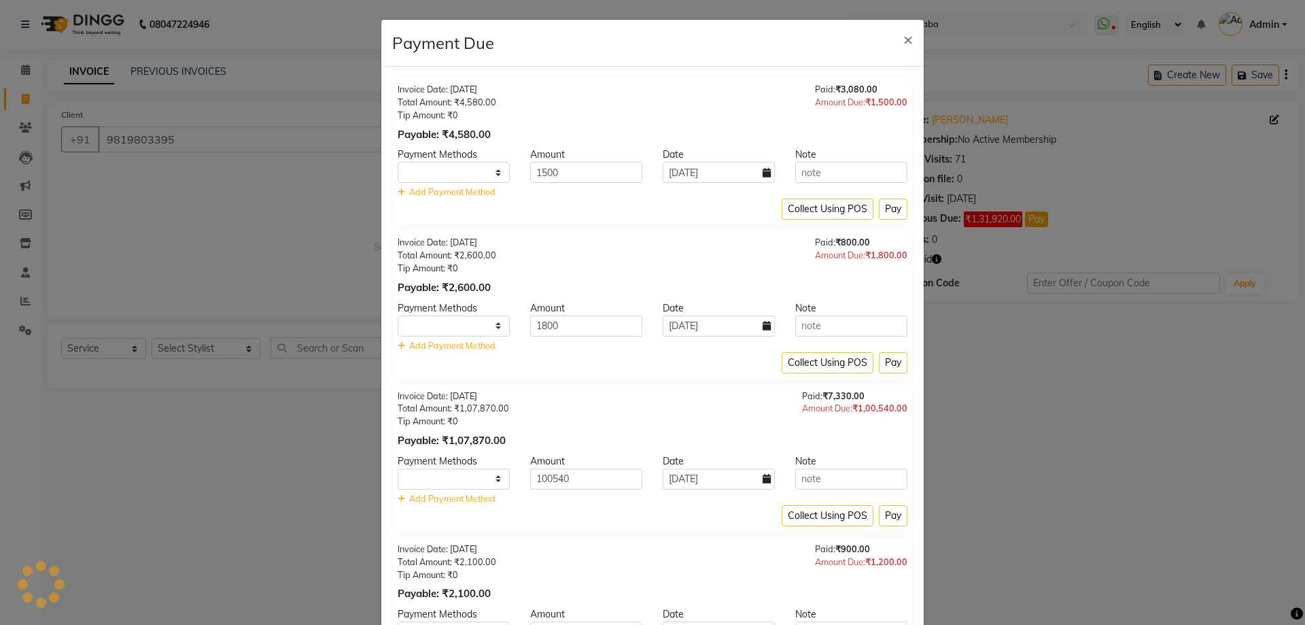  Describe the element at coordinates (447, 288) in the screenshot. I see `div: Payable: ₹2,600.00` at that location.